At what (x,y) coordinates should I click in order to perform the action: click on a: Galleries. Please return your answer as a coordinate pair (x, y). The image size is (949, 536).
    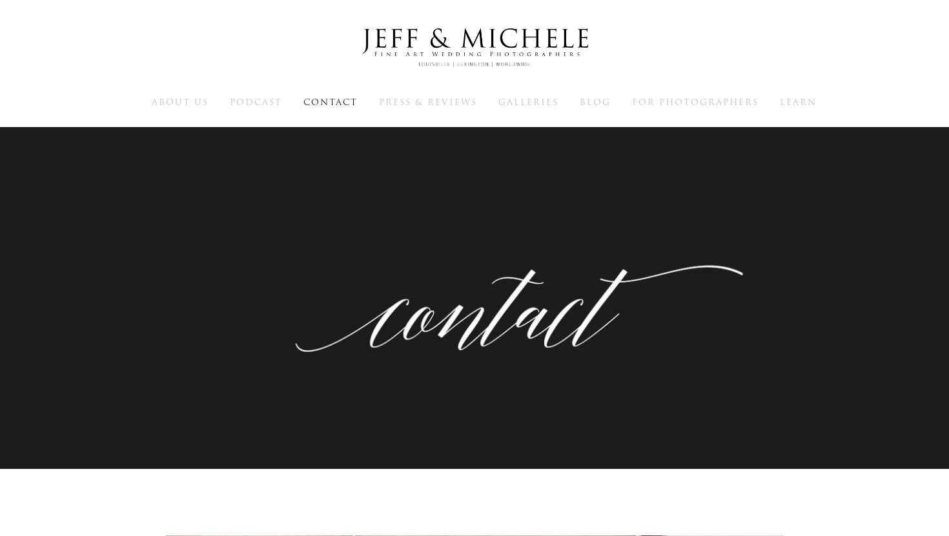
    Looking at the image, I should click on (528, 102).